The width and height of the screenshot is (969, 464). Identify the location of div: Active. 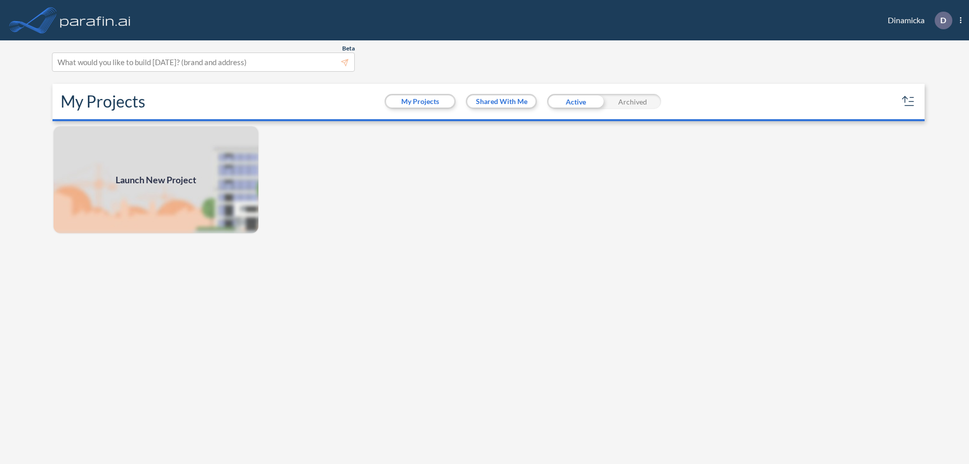
(575, 101).